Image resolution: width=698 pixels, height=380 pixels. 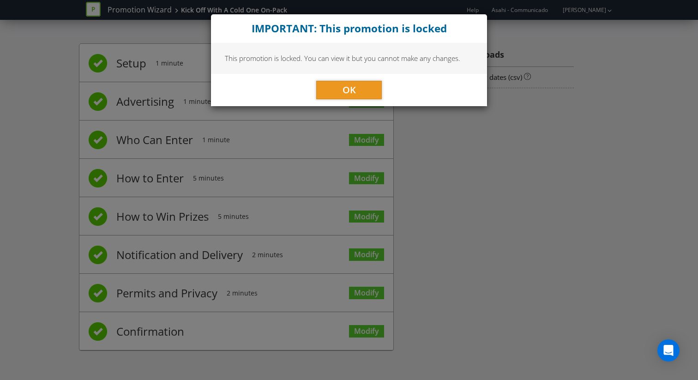 I want to click on div: Close, so click(x=349, y=29).